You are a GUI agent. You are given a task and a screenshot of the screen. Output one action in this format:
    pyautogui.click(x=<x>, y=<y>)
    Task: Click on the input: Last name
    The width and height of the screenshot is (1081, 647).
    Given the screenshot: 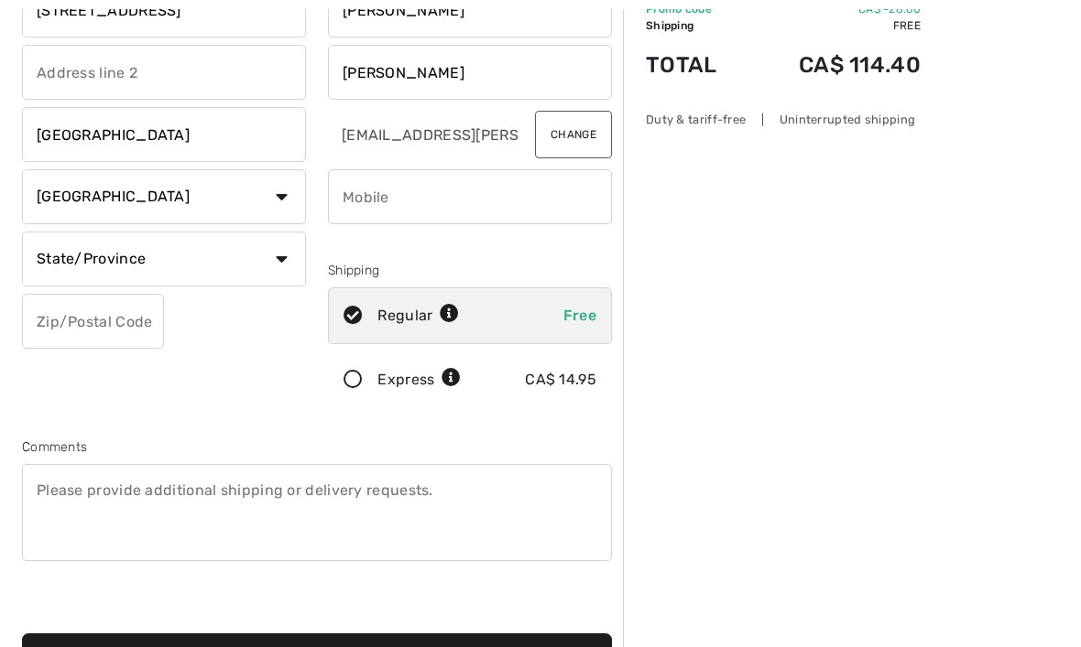 What is the action you would take?
    pyautogui.click(x=470, y=72)
    